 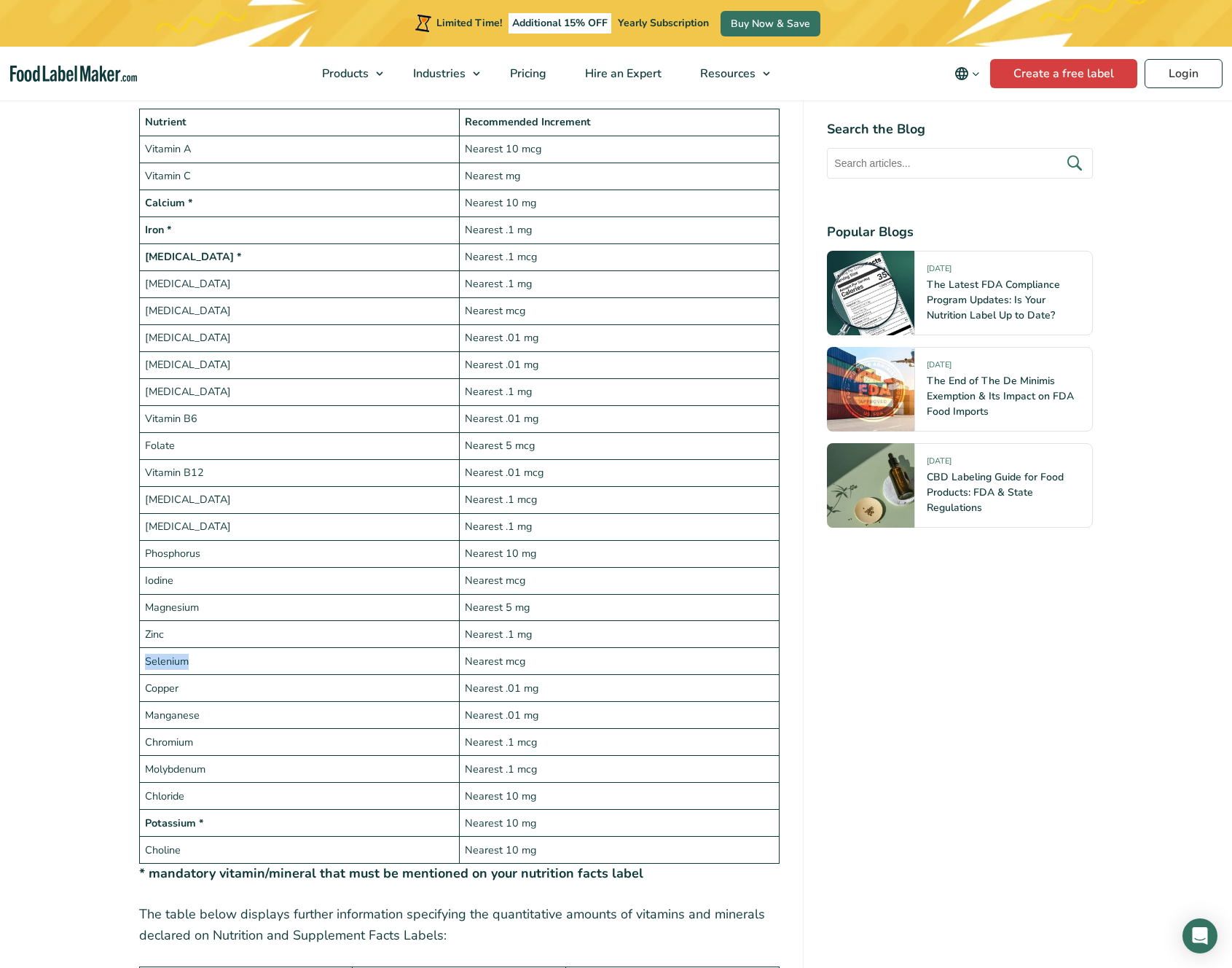 What do you see at coordinates (74, 74) in the screenshot?
I see `a: Food Label Maker homepage` at bounding box center [74, 74].